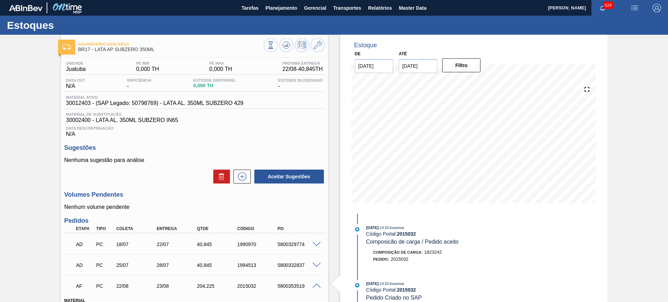 The height and width of the screenshot is (302, 668). Describe the element at coordinates (258, 229) in the screenshot. I see `div: Código` at that location.